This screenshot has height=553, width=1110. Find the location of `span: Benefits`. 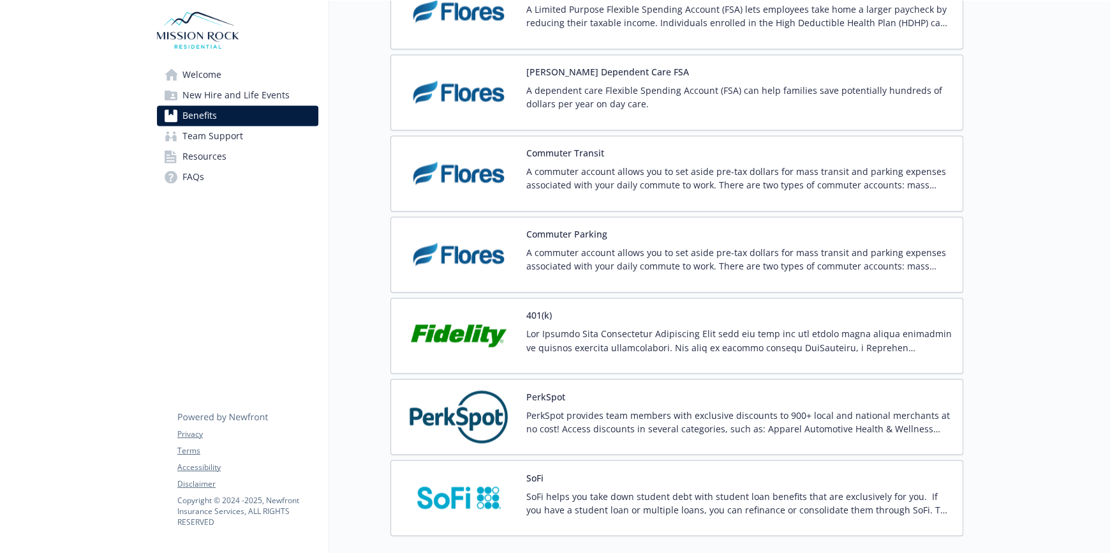

span: Benefits is located at coordinates (200, 115).